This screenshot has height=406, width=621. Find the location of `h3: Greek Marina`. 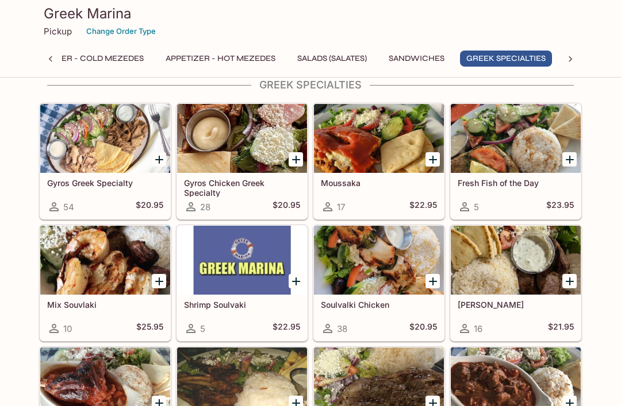

h3: Greek Marina is located at coordinates (310, 13).